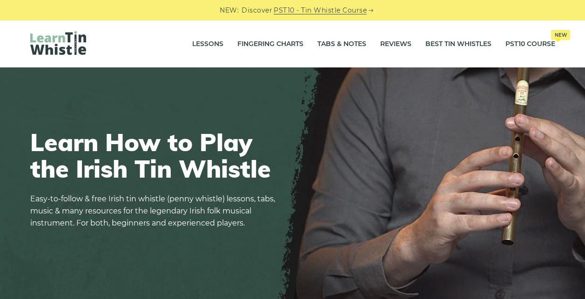 The height and width of the screenshot is (299, 585). I want to click on a: Reviews, so click(395, 44).